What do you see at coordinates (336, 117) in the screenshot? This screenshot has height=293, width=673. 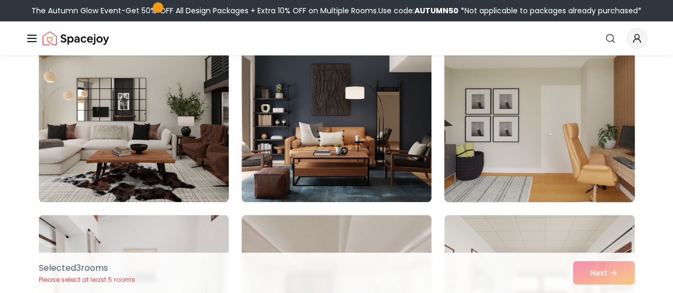 I see `img: Room room-8` at bounding box center [336, 117].